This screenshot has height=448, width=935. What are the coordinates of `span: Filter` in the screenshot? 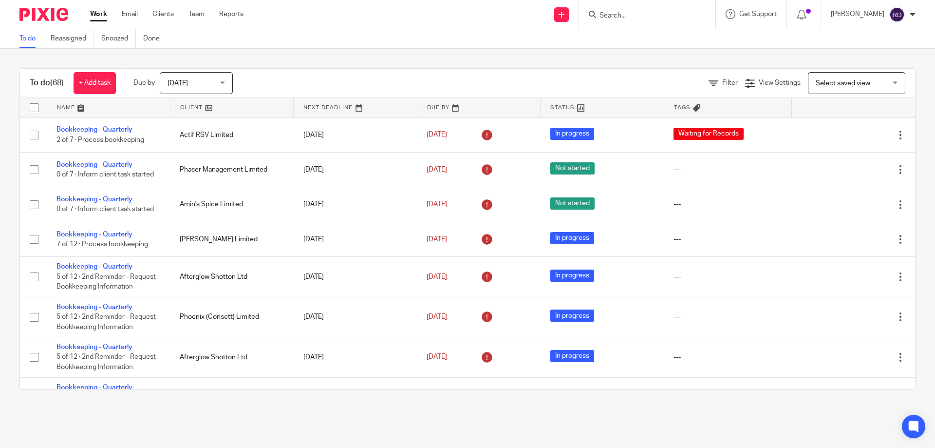 It's located at (730, 83).